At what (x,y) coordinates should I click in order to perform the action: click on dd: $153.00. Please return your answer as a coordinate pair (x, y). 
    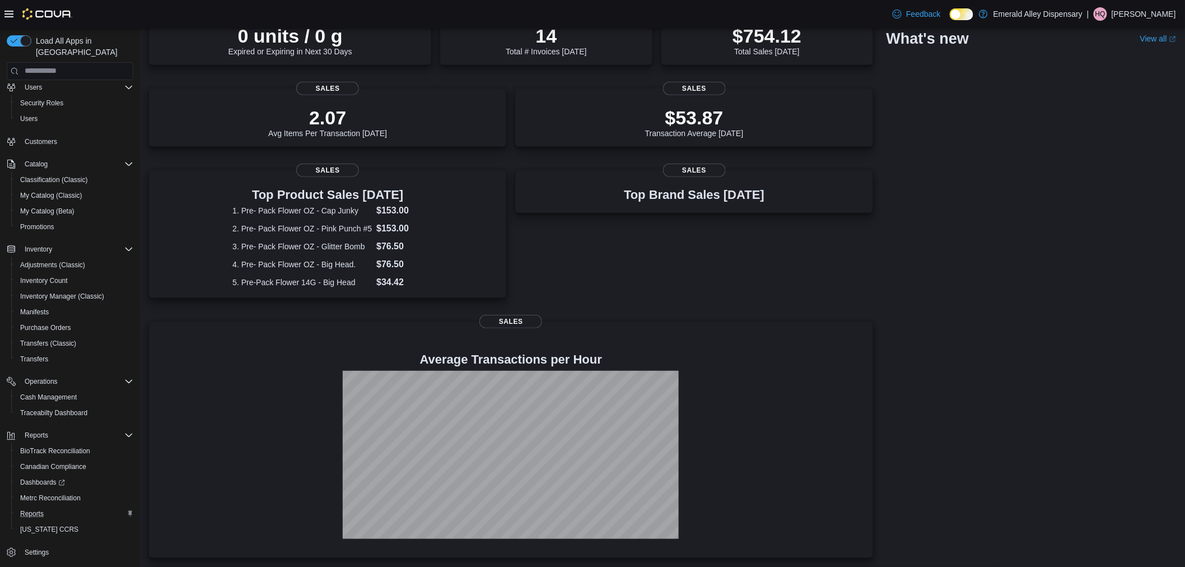
    Looking at the image, I should click on (399, 211).